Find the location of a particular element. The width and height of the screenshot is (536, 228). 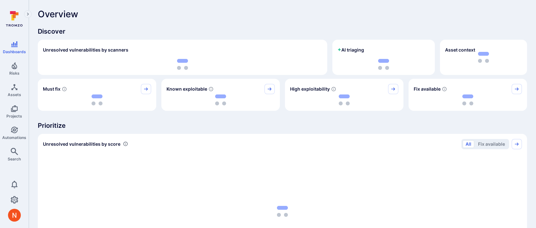

div: Number of vulnerabilities in status 'Open' 'Triaged' and 'In process' grouped by score is located at coordinates (126, 144).